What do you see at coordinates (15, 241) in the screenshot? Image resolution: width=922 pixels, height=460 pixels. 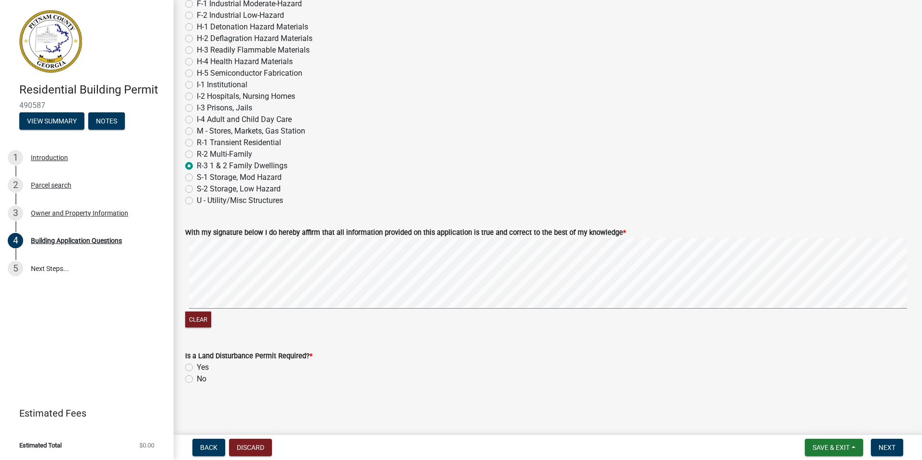 I see `div: 4` at bounding box center [15, 241].